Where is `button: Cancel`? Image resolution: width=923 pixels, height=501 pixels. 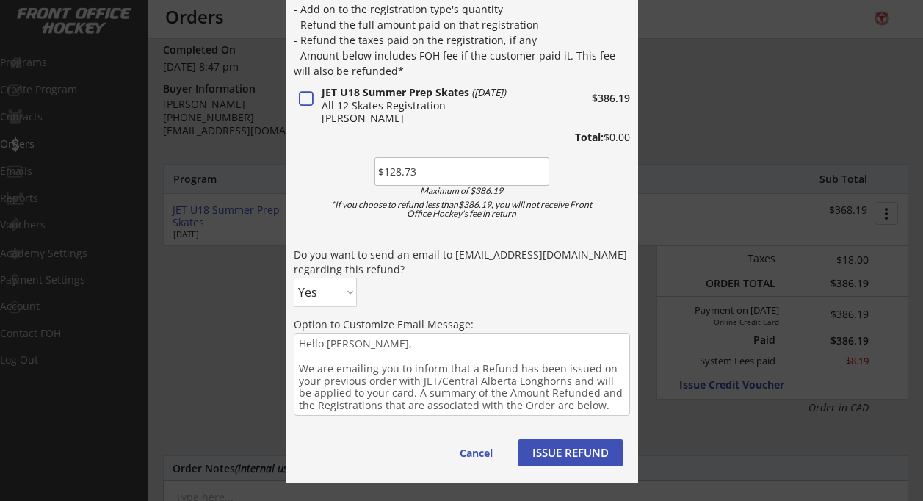
button: Cancel is located at coordinates (476, 452).